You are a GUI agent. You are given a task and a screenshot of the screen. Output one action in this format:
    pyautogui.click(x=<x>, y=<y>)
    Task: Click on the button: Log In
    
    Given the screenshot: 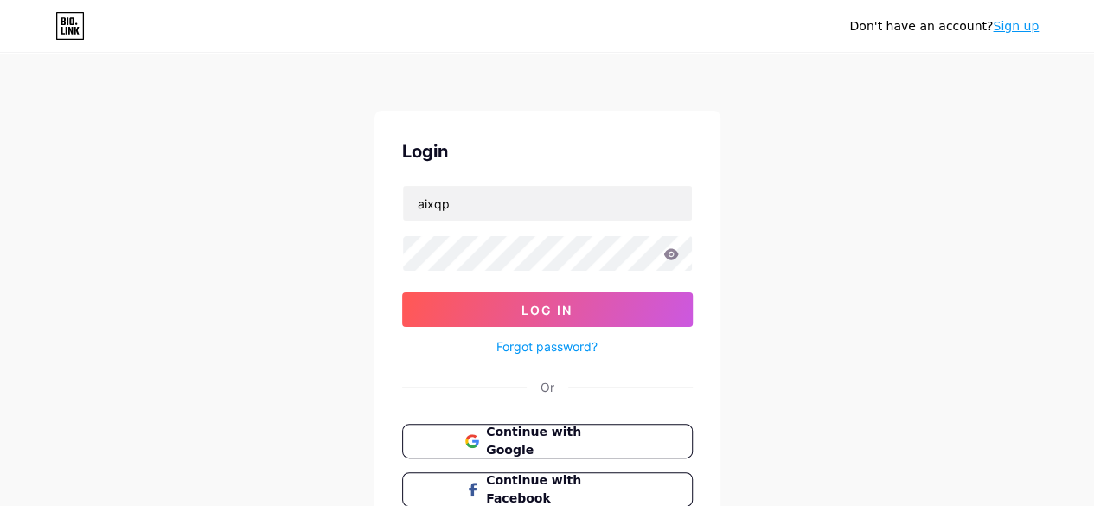 What is the action you would take?
    pyautogui.click(x=547, y=310)
    